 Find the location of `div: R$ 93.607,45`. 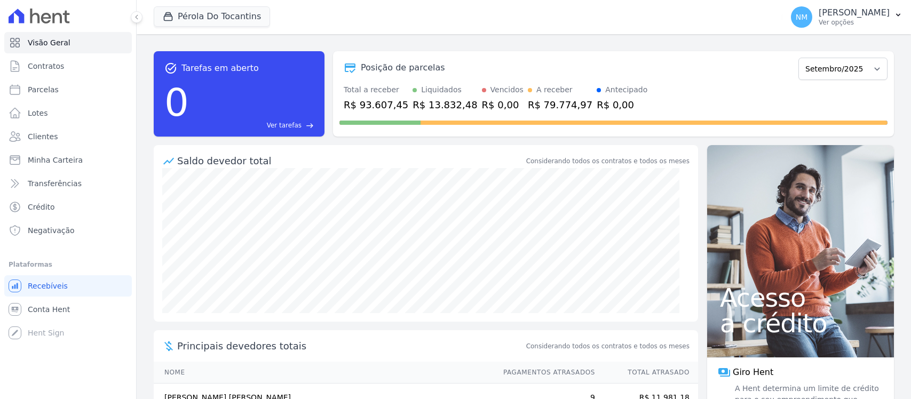

div: R$ 93.607,45 is located at coordinates (376, 105).